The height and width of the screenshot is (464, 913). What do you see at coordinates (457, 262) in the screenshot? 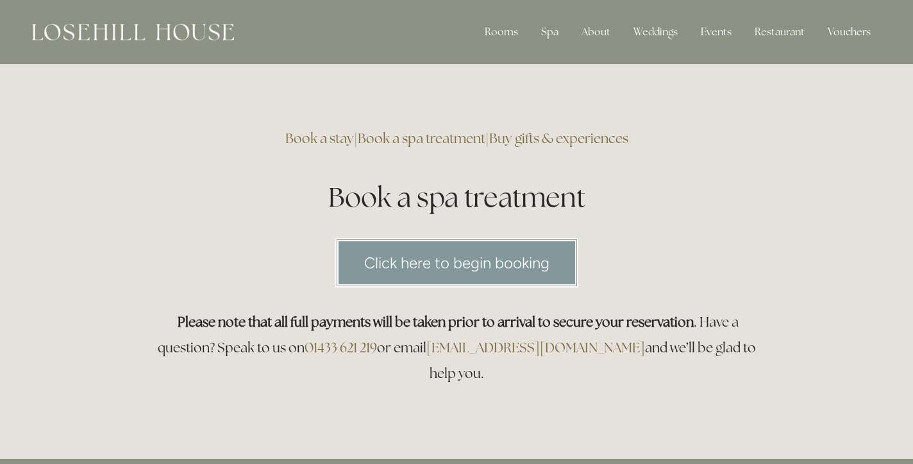
I see `a: Click here to begin booking` at bounding box center [457, 262].